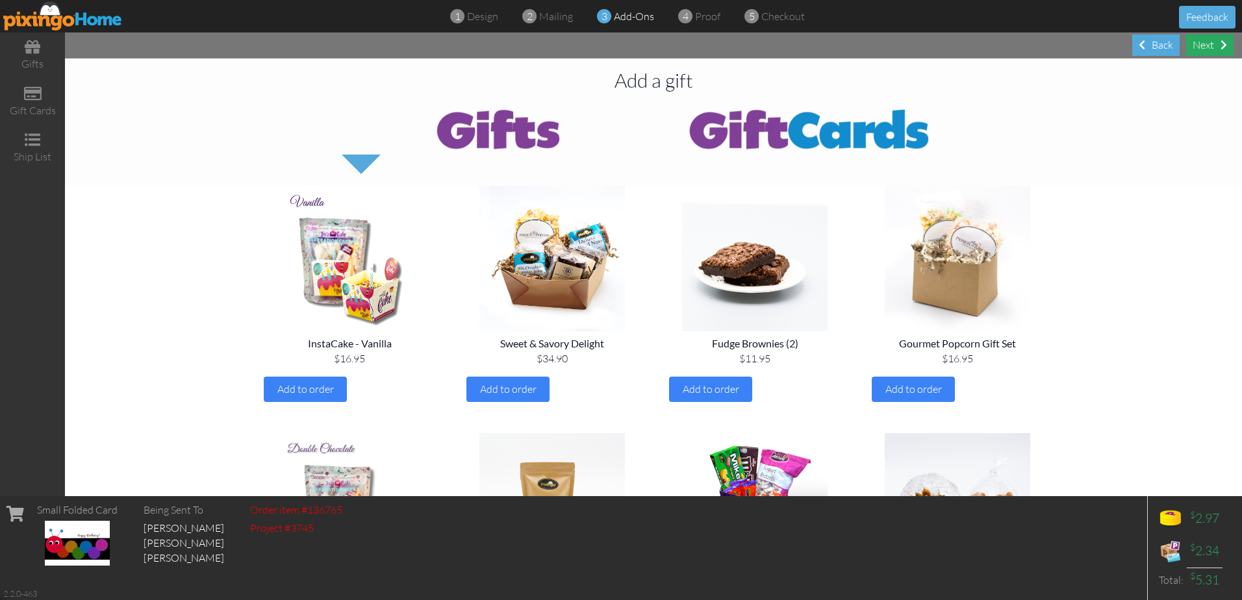  What do you see at coordinates (1205, 519) in the screenshot?
I see `td: 2.97` at bounding box center [1205, 519].